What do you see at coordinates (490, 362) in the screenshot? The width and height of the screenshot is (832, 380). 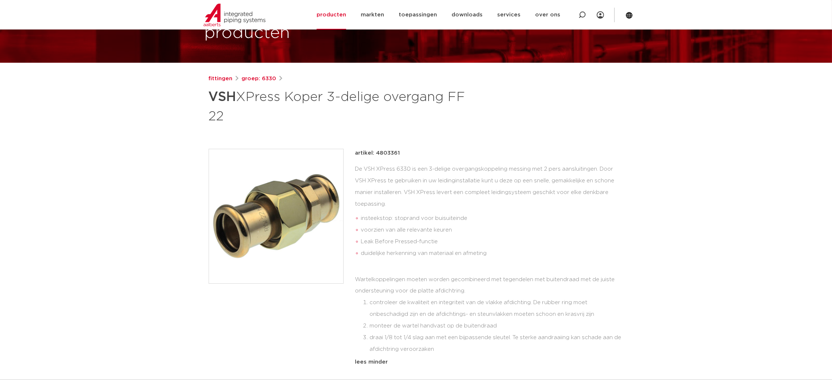 I see `div: lees minder` at bounding box center [490, 362].